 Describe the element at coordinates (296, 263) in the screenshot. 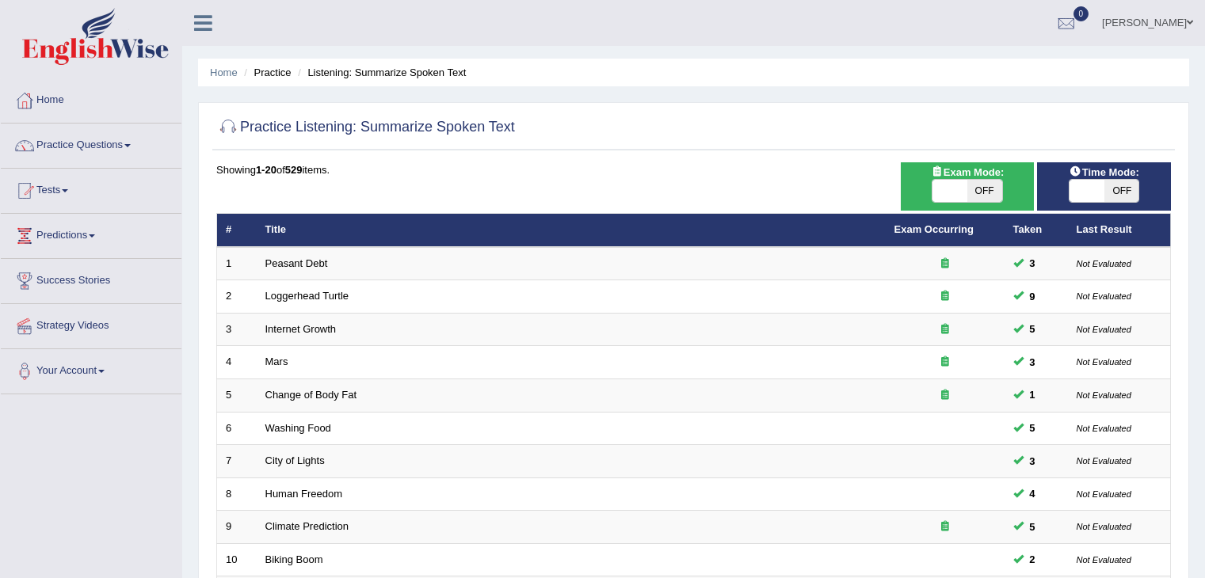

I see `a: Peasant Debt` at that location.